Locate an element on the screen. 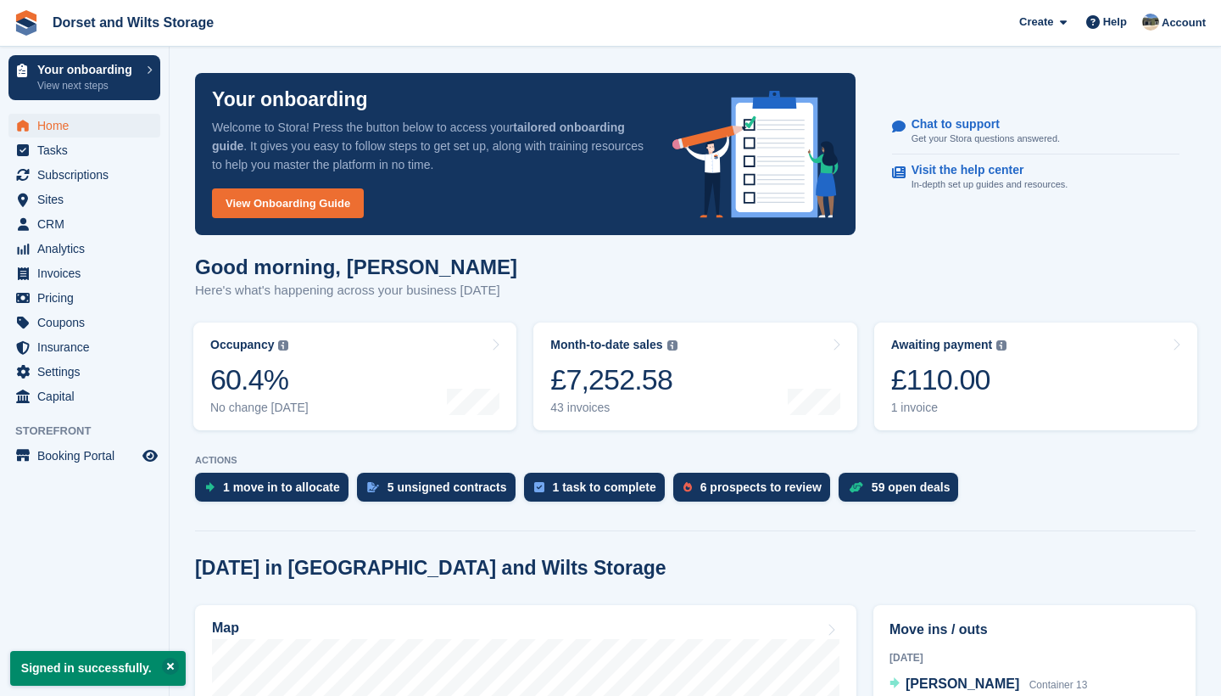 The image size is (1221, 696). p: Chat to support is located at coordinates (979, 124).